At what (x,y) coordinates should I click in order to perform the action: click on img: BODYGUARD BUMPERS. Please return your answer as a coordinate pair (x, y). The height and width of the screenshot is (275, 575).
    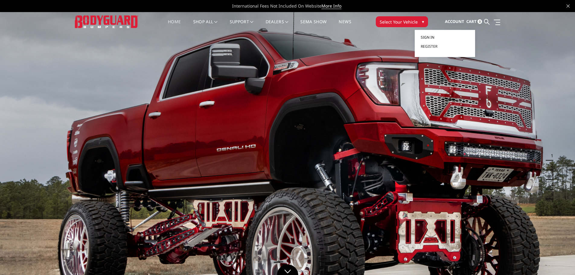
    Looking at the image, I should click on (107, 21).